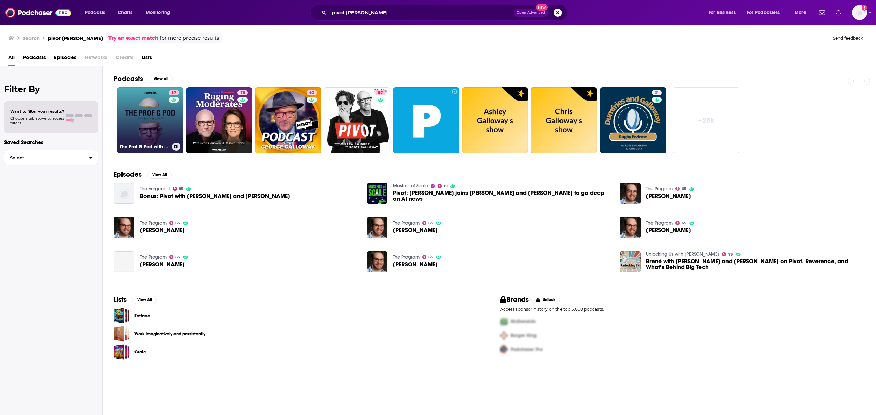 The image size is (876, 415). Describe the element at coordinates (800, 13) in the screenshot. I see `span: More` at that location.